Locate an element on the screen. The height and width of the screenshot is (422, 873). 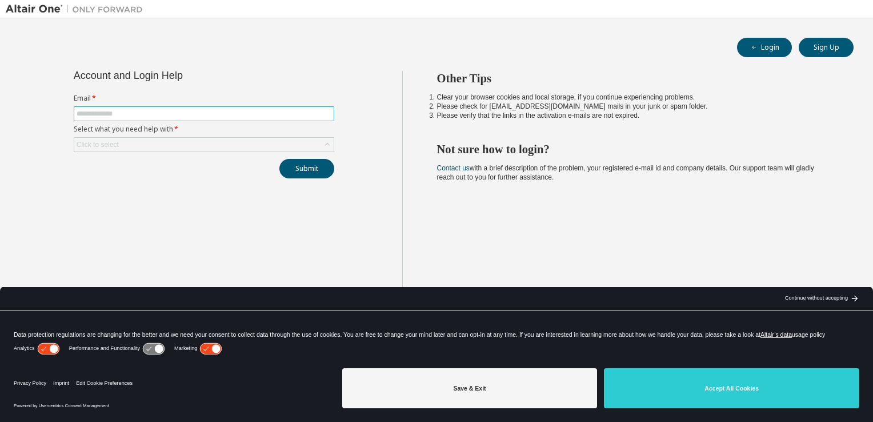
li: Please verify that the links in the activation e-mails are not expired. is located at coordinates (635, 115).